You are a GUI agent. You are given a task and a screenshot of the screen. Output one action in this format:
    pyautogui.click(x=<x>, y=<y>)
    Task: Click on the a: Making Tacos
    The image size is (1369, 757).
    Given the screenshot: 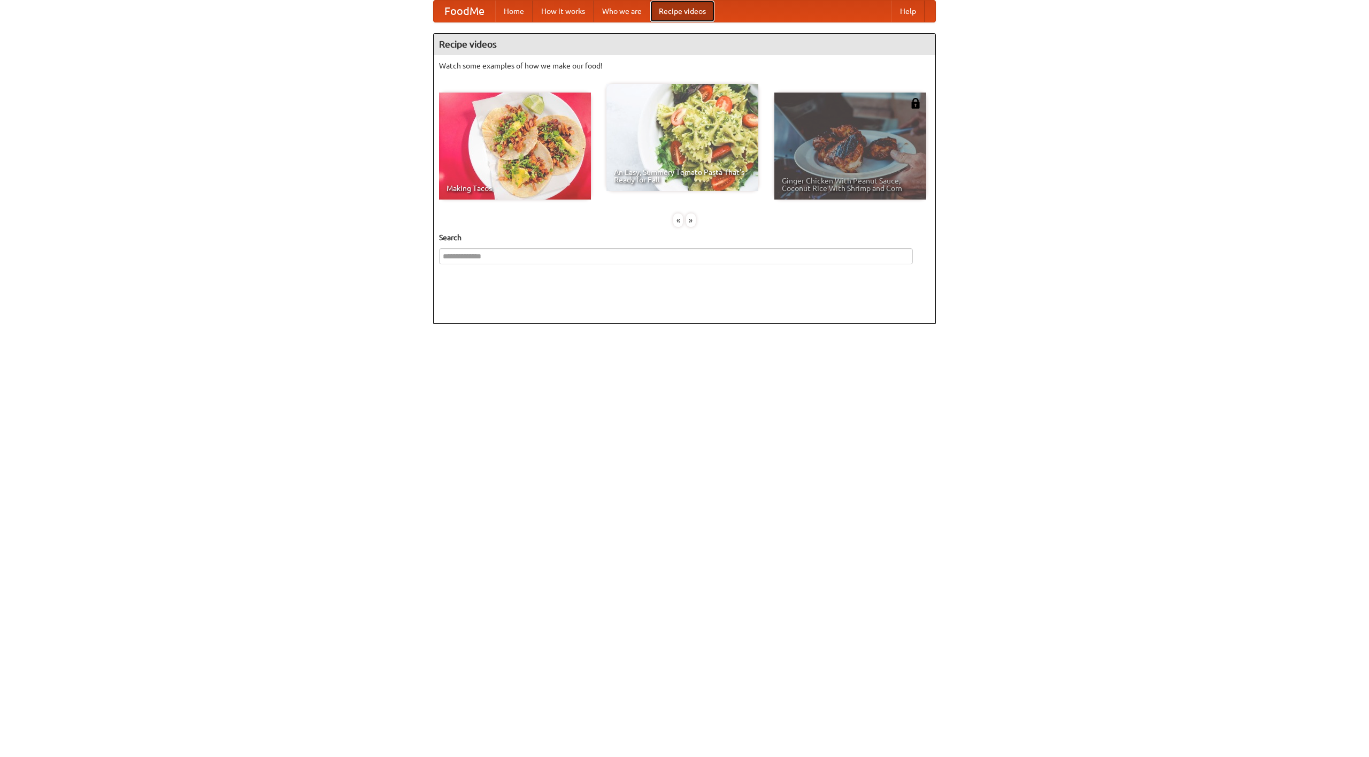 What is the action you would take?
    pyautogui.click(x=515, y=146)
    